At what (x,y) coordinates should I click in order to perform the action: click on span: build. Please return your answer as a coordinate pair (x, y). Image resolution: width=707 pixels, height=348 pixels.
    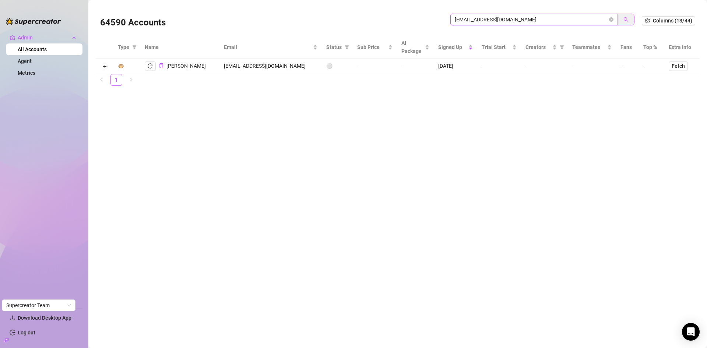
    Looking at the image, I should click on (6, 340).